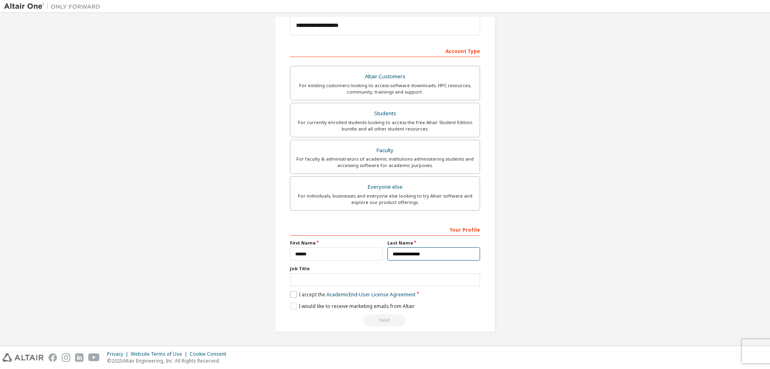 Image resolution: width=770 pixels, height=369 pixels. What do you see at coordinates (385, 229) in the screenshot?
I see `div: Your Profile` at bounding box center [385, 229].